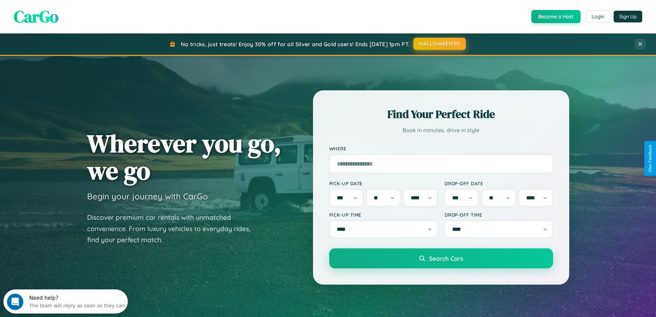 Image resolution: width=656 pixels, height=317 pixels. What do you see at coordinates (65, 12) in the screenshot?
I see `div: Open Intercom Messenger` at bounding box center [65, 12].